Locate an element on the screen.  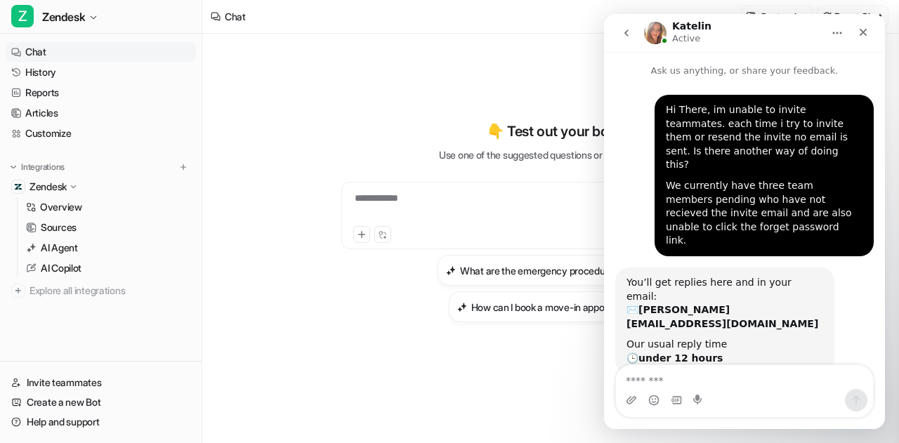
a: Explore all integrations is located at coordinates (100, 291).